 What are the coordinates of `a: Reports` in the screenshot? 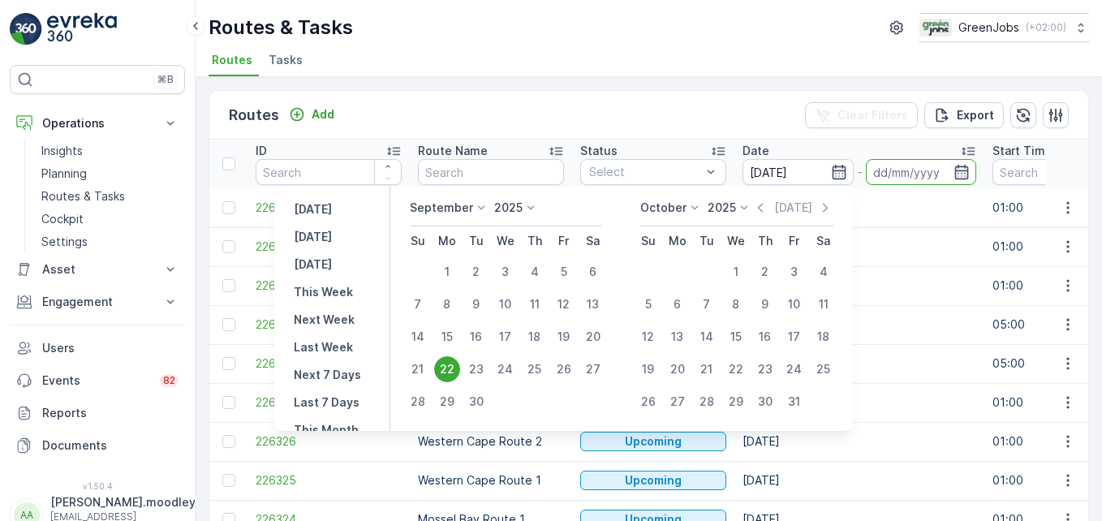 It's located at (97, 413).